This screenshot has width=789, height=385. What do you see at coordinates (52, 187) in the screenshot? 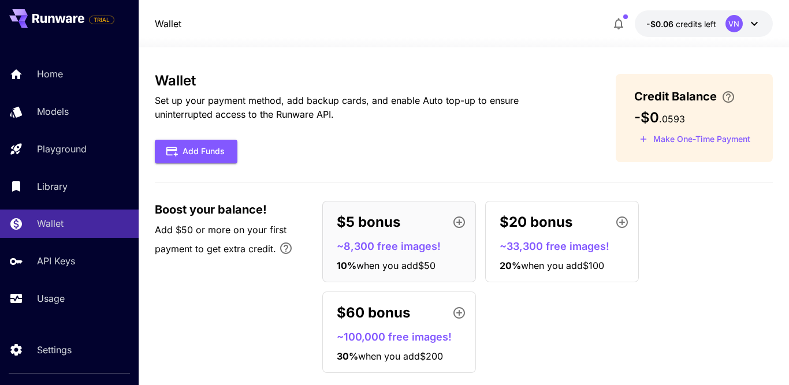
I see `p: Library` at bounding box center [52, 187].